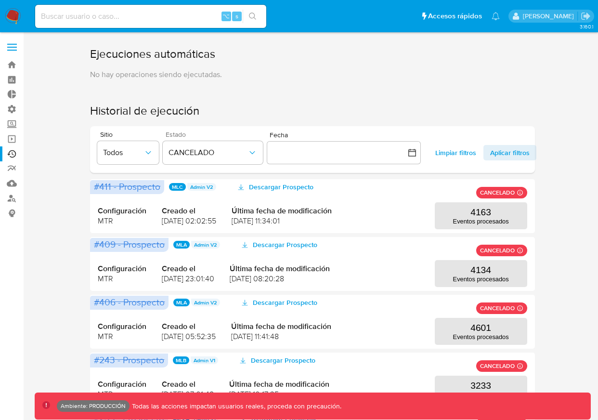 The image size is (598, 420). What do you see at coordinates (252, 16) in the screenshot?
I see `button: search-icon` at bounding box center [252, 16].